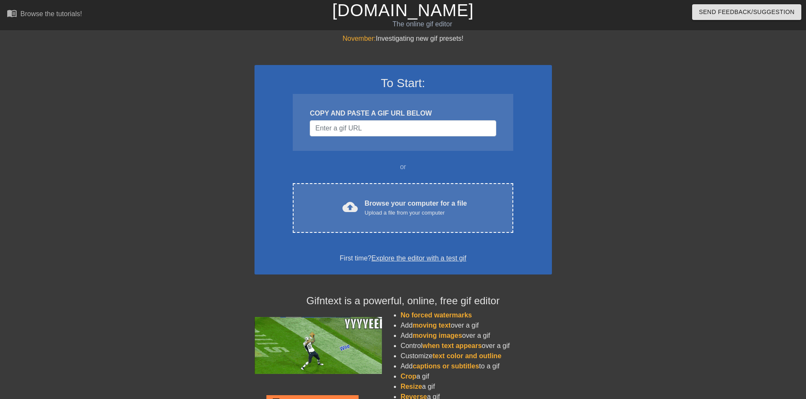  What do you see at coordinates (467, 356) in the screenshot?
I see `span: text color and outline` at bounding box center [467, 356].